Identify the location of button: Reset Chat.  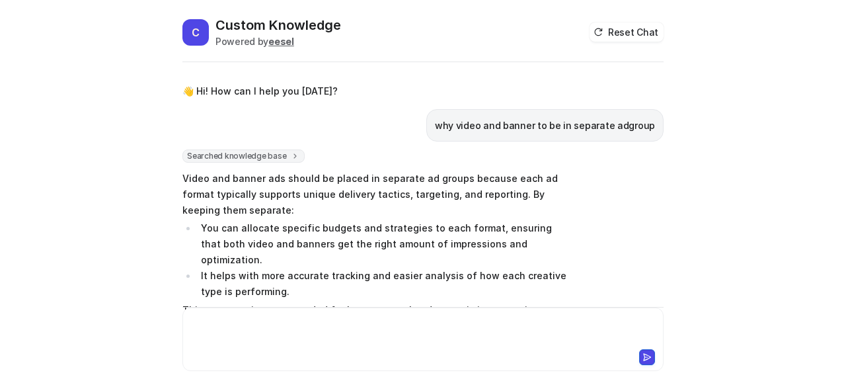
(627, 32).